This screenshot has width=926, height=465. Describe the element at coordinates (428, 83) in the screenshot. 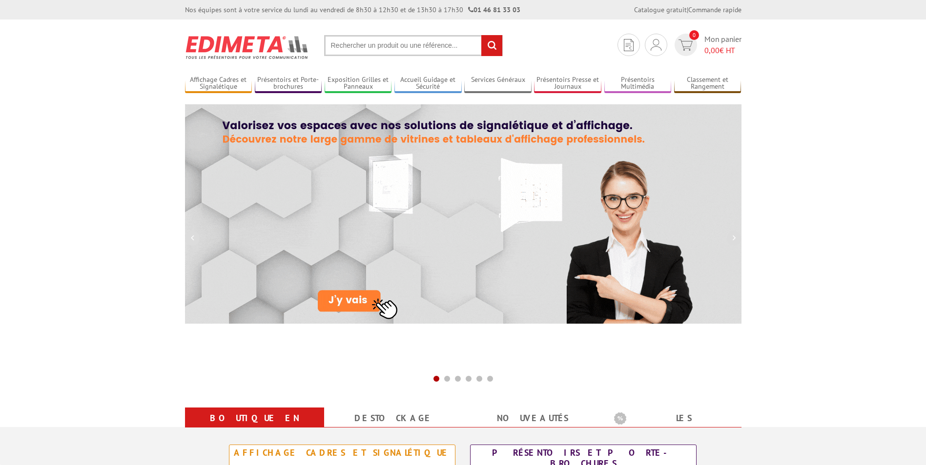

I see `a: Accueil Guidage et Sécurité` at that location.